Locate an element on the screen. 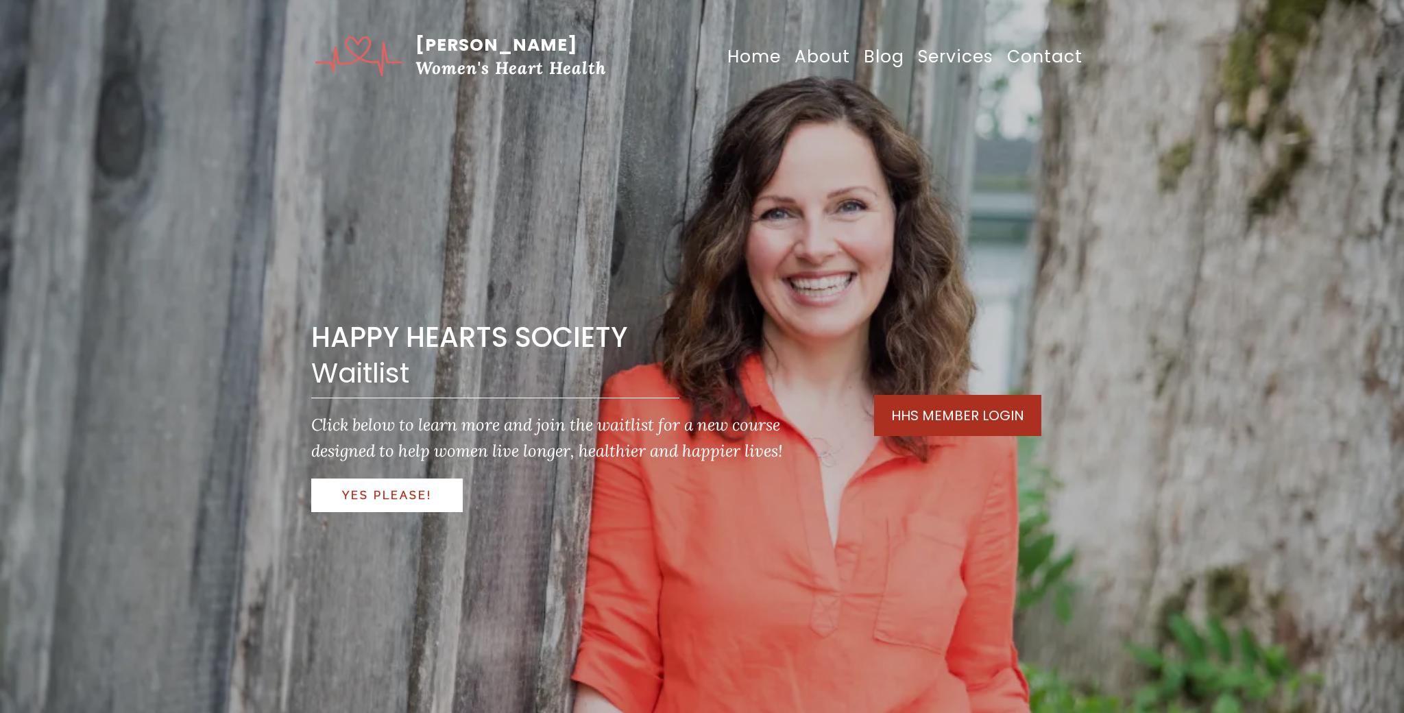 This screenshot has height=713, width=1404. a: HHS MEMBER LOGIN is located at coordinates (958, 415).